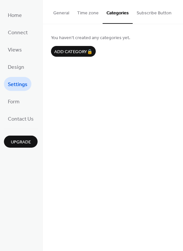  Describe the element at coordinates (15, 15) in the screenshot. I see `a: Home` at that location.